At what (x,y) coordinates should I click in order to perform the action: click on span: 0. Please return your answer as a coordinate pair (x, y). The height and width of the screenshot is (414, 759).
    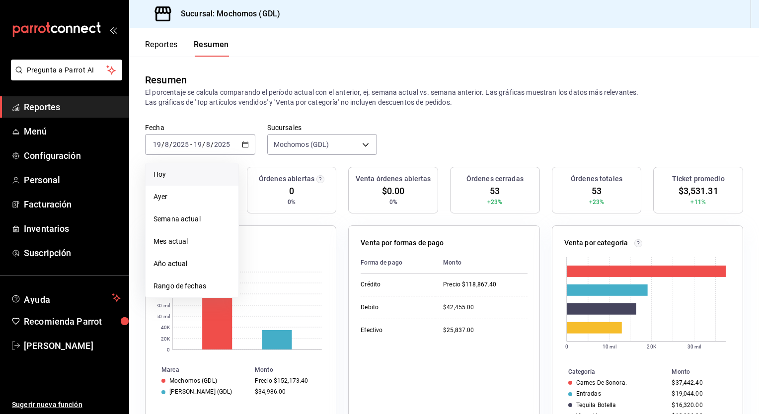
    Looking at the image, I should click on (292, 191).